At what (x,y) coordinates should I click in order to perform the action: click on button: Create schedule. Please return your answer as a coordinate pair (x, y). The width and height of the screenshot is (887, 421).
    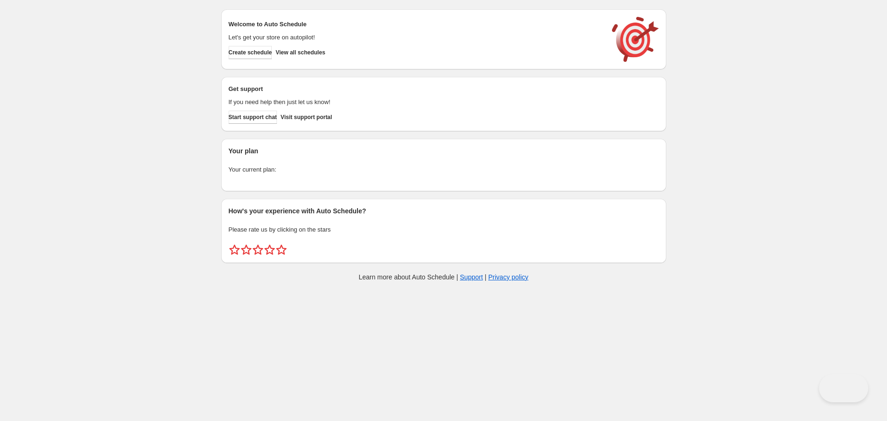
    Looking at the image, I should click on (250, 52).